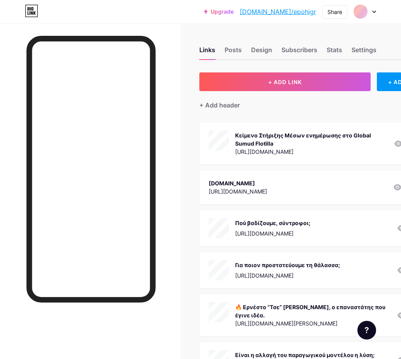 This screenshot has height=359, width=401. What do you see at coordinates (305, 354) in the screenshot?
I see `div: Είναι η αλλαγή του παραγωγικού μοντέλου η λύση;` at bounding box center [305, 354].